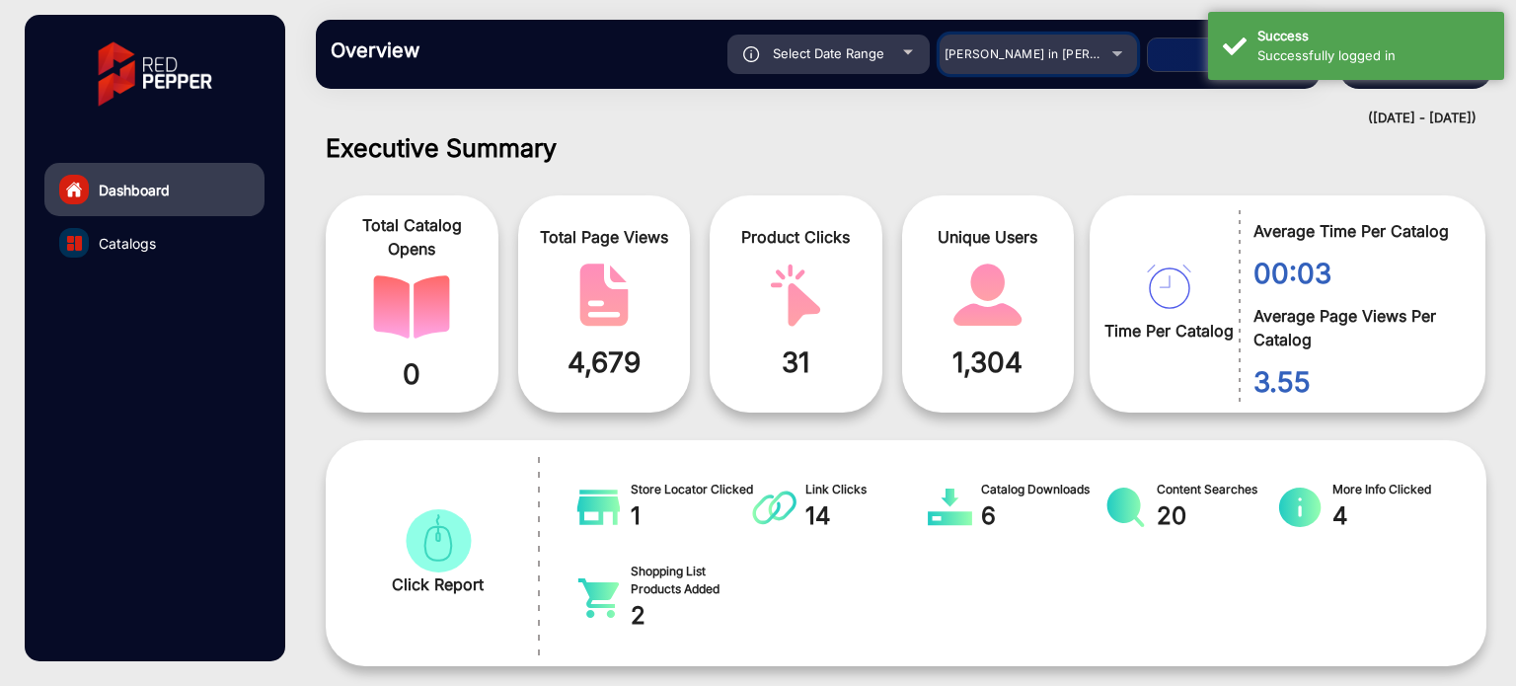 This screenshot has width=1516, height=686. I want to click on span: 4,679, so click(604, 362).